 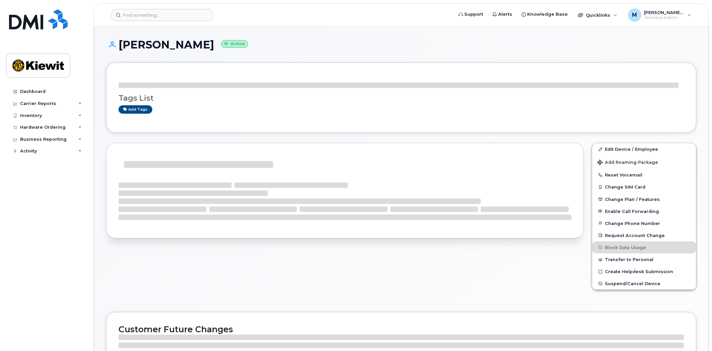 I want to click on h2: Customer Future Changes, so click(x=401, y=330).